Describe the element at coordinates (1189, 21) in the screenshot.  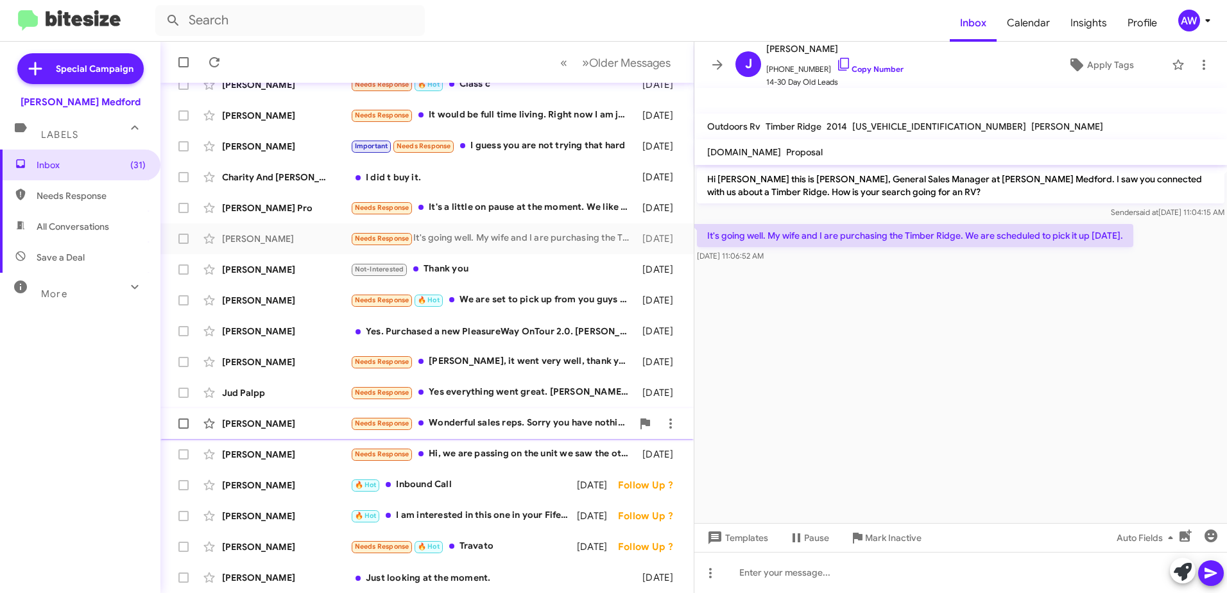
I see `div: AW` at that location.